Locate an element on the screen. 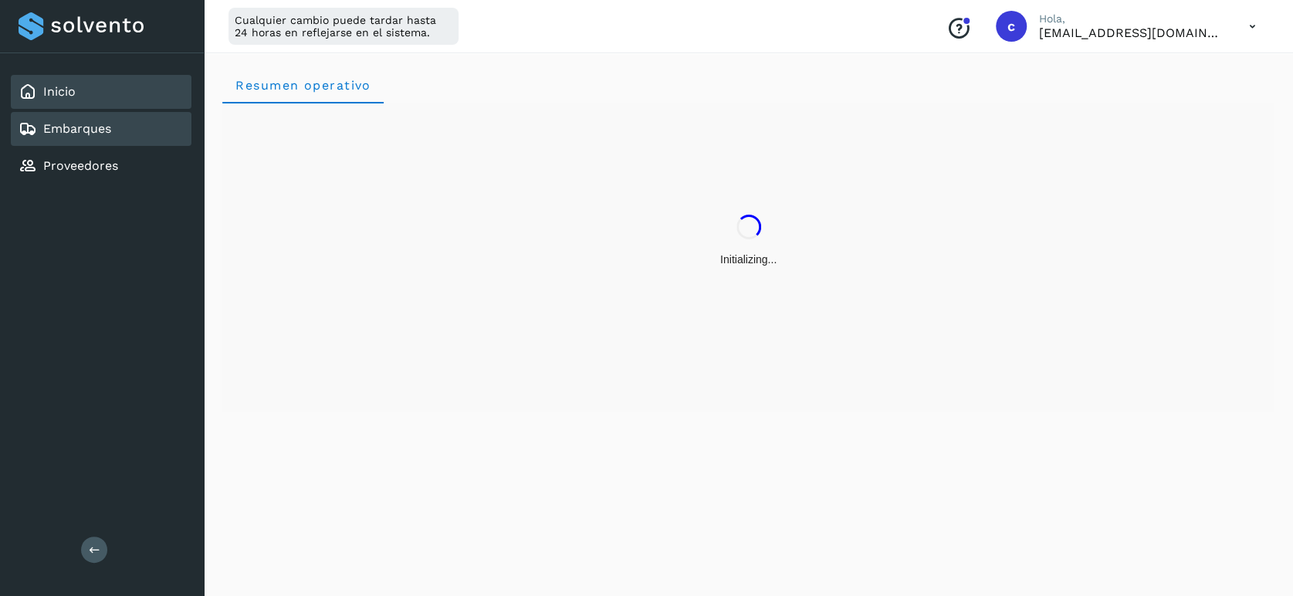  div: Inicio is located at coordinates (101, 92).